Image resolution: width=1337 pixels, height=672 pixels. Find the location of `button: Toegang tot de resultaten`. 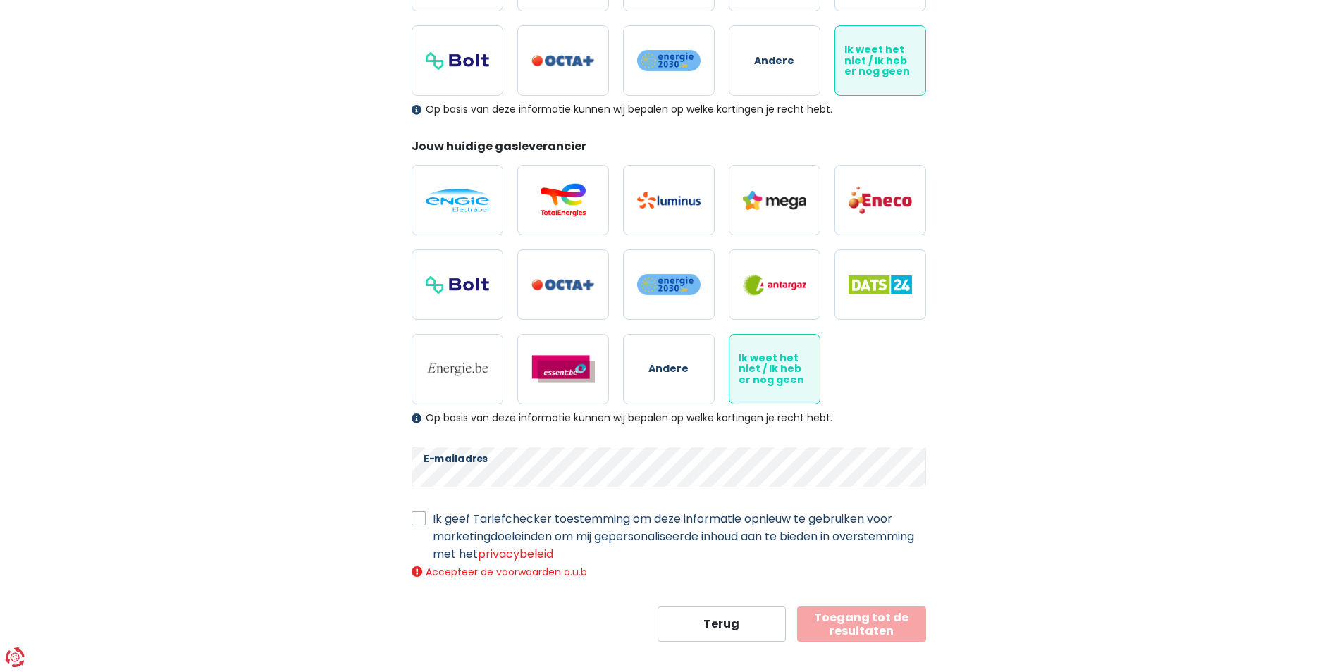

button: Toegang tot de resultaten is located at coordinates (861, 624).